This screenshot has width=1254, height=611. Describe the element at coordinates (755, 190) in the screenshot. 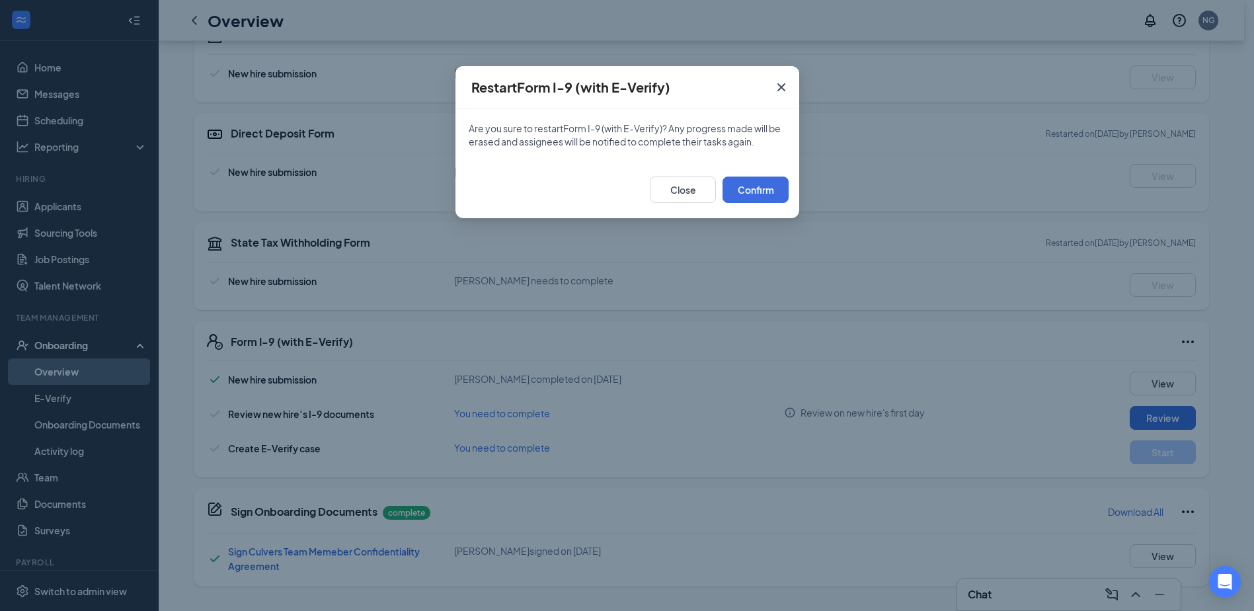

I see `button: Confirm` at that location.